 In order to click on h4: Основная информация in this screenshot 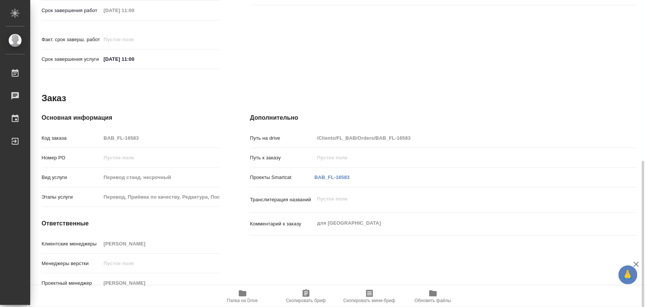, I will do `click(131, 118)`.